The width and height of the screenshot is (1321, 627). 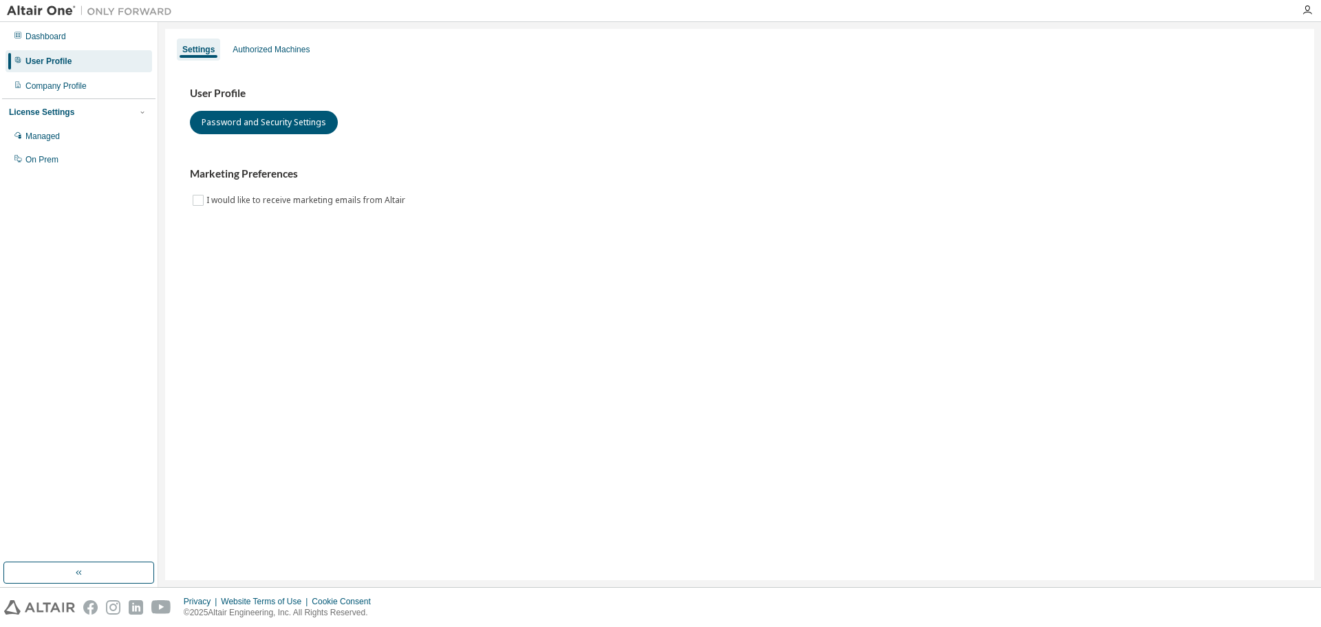 What do you see at coordinates (345, 601) in the screenshot?
I see `div: Cookie Consent` at bounding box center [345, 601].